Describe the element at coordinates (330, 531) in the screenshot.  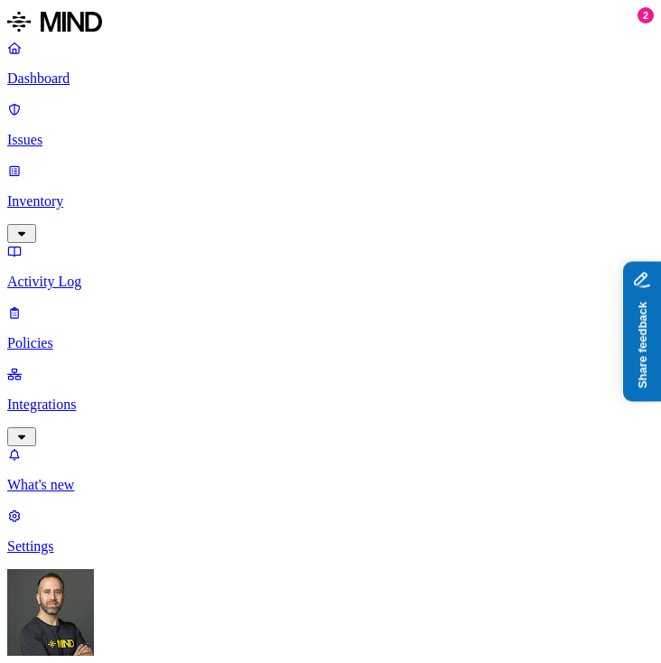
I see `a: Settings` at that location.